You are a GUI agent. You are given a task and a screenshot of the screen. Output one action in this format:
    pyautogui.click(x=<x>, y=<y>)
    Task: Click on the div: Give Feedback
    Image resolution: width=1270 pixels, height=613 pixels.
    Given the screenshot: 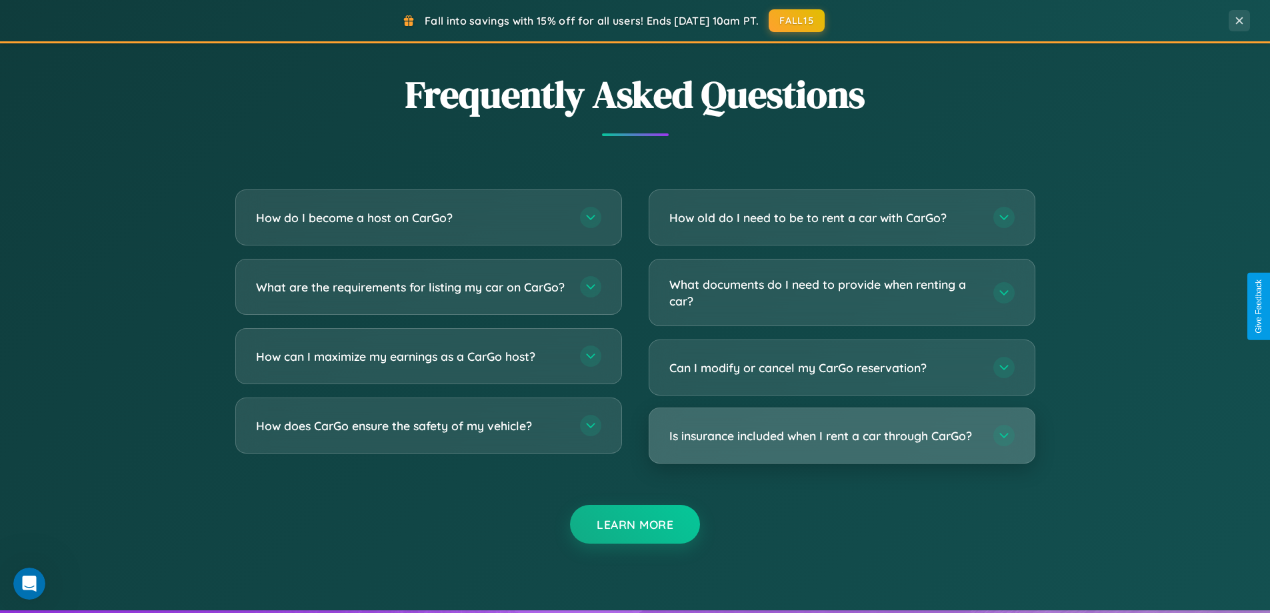 What is the action you would take?
    pyautogui.click(x=1258, y=306)
    